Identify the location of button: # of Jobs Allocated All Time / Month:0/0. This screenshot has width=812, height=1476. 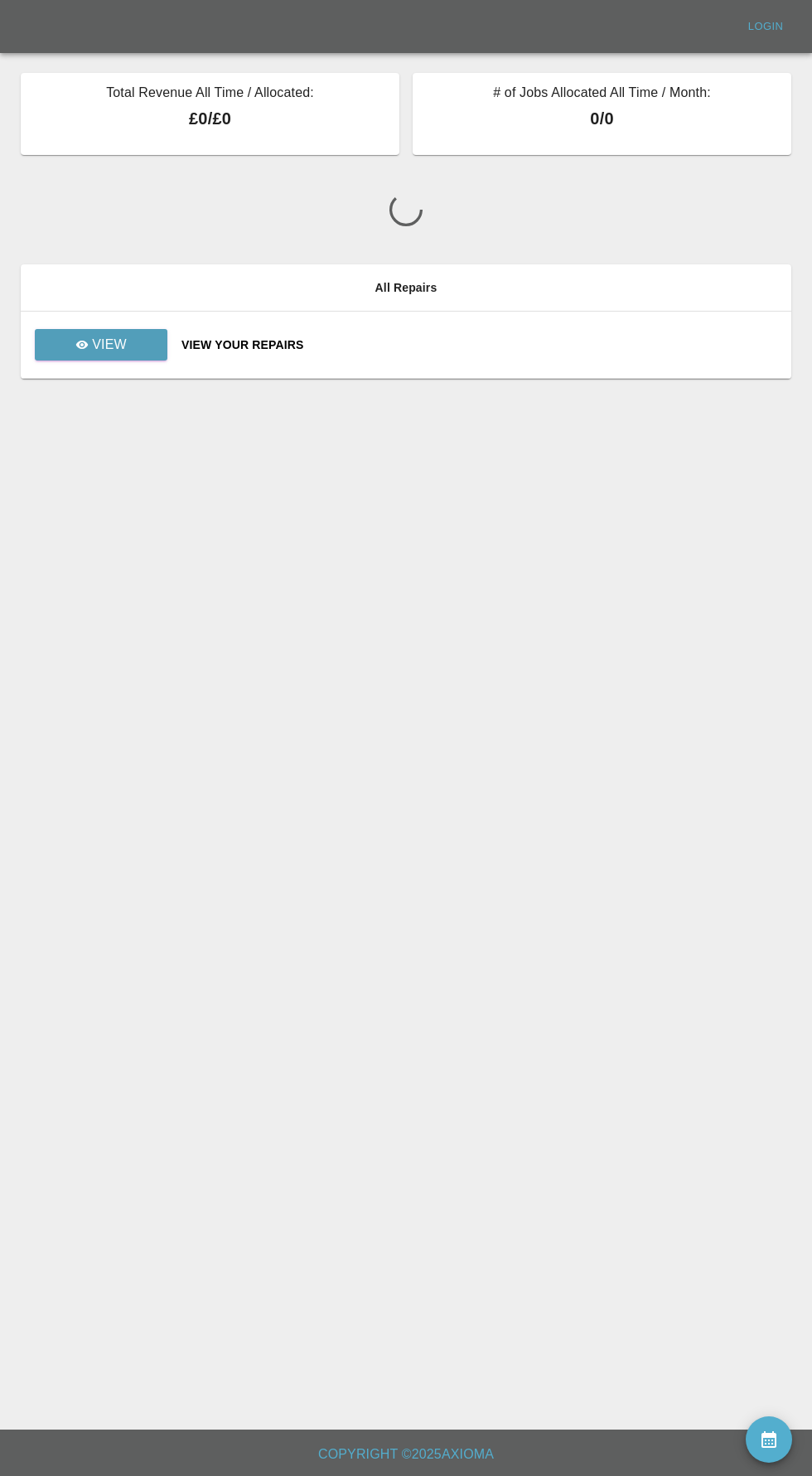
(602, 114).